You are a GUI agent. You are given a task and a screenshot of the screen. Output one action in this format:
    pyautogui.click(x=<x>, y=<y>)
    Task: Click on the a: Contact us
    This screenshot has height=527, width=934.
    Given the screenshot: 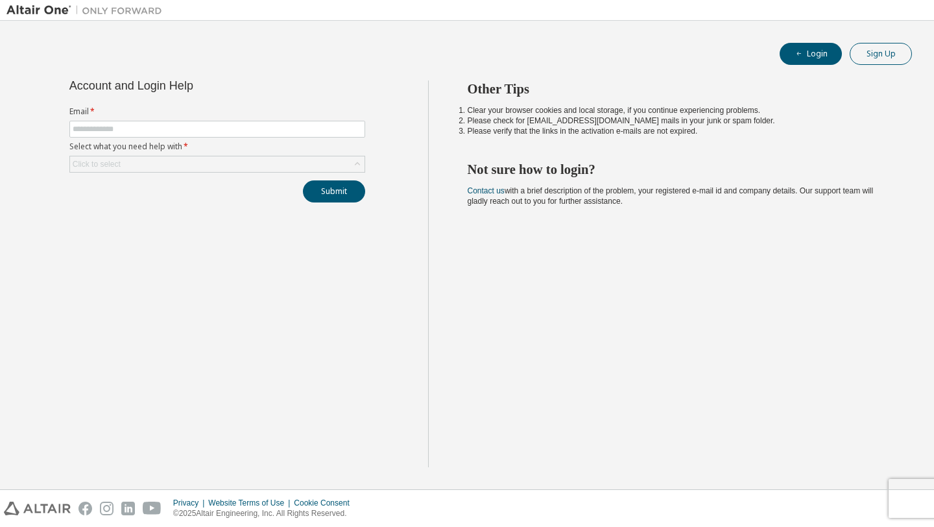 What is the action you would take?
    pyautogui.click(x=486, y=191)
    